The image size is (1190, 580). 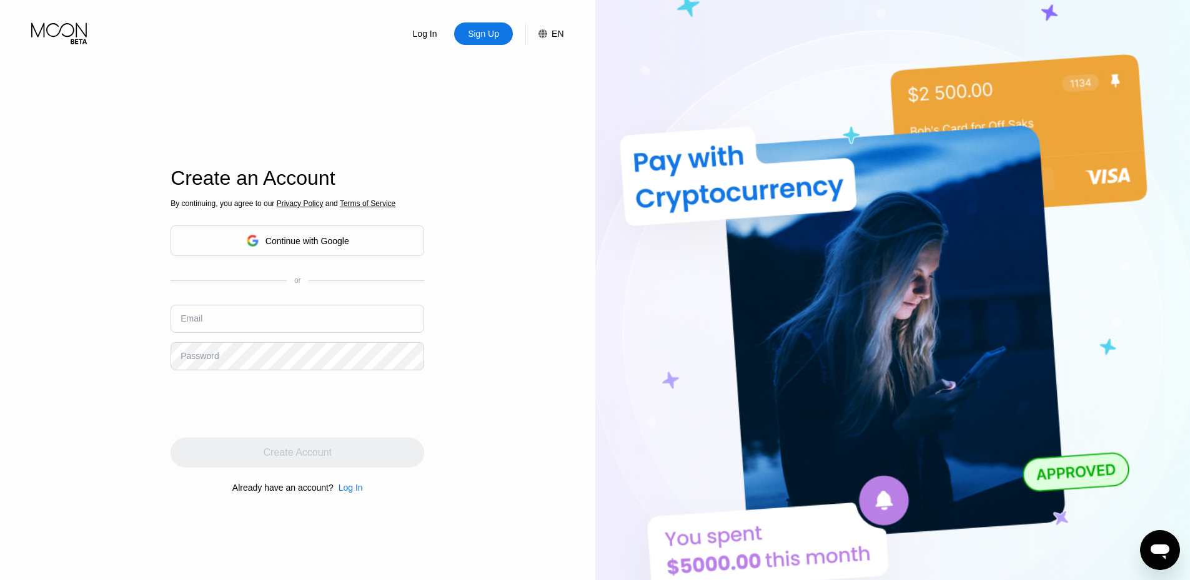 What do you see at coordinates (300, 204) in the screenshot?
I see `span: Privacy Policy` at bounding box center [300, 204].